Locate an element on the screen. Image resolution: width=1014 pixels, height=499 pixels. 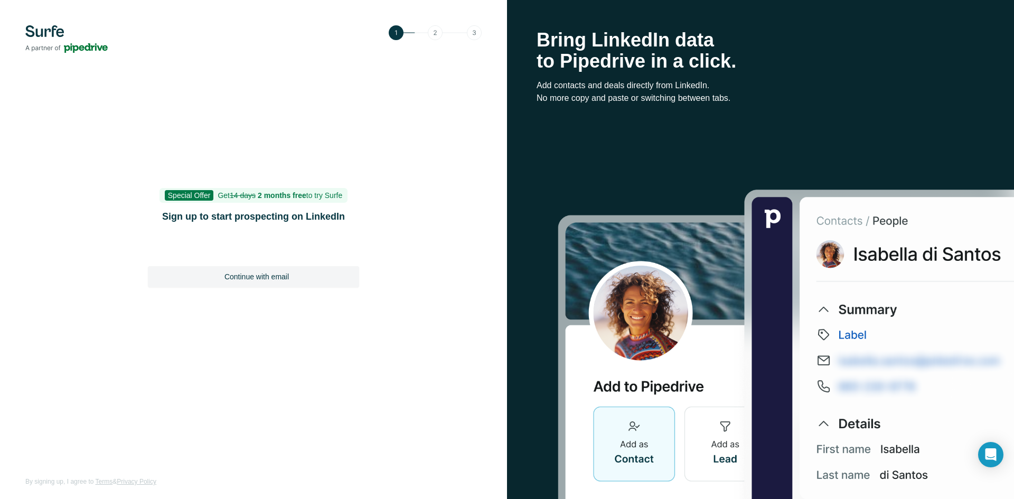
span: Continue with email is located at coordinates (257, 277).